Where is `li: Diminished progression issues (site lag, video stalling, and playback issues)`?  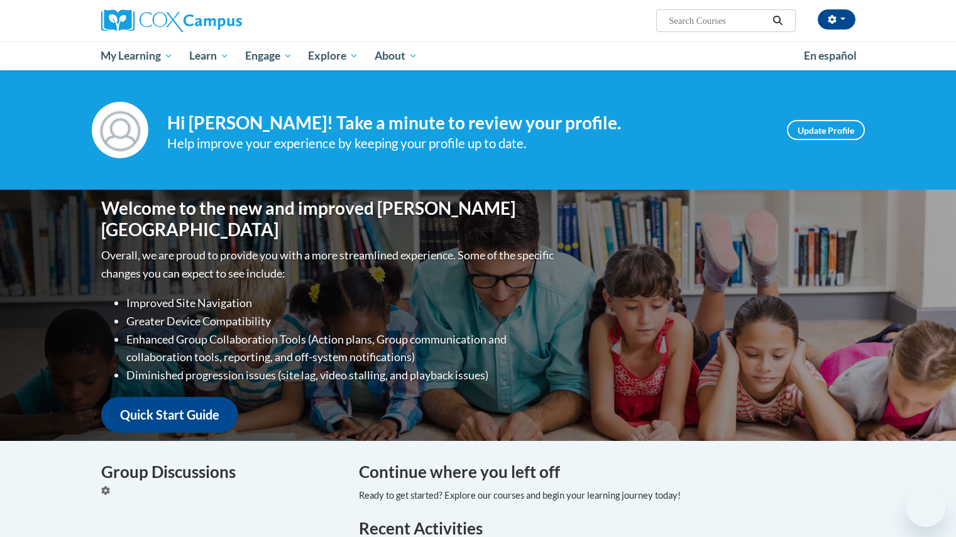
li: Diminished progression issues (site lag, video stalling, and playback issues) is located at coordinates (341, 375).